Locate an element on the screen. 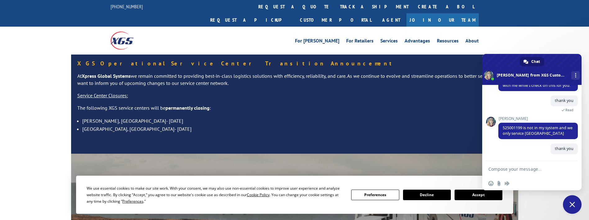 The width and height of the screenshot is (589, 220). a: For Retailers is located at coordinates (360, 42).